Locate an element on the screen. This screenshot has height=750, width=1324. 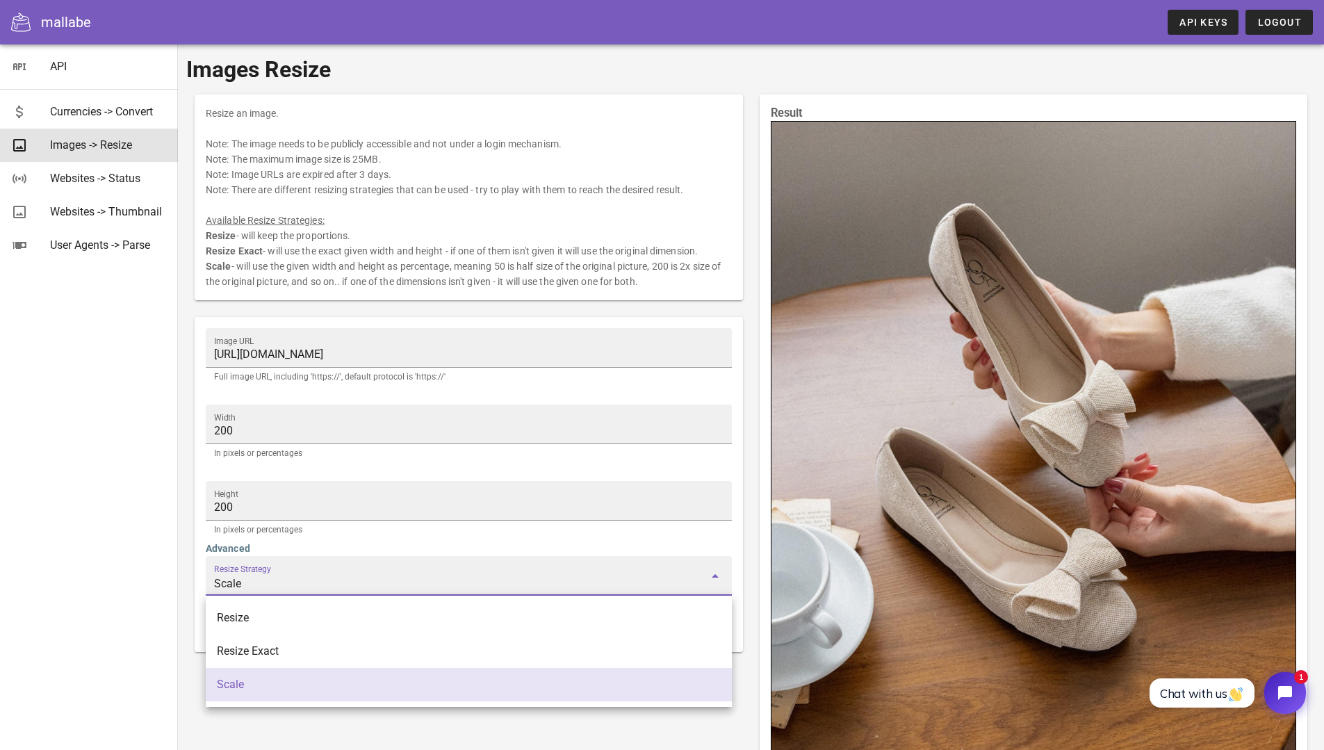
label: Width is located at coordinates (225, 418).